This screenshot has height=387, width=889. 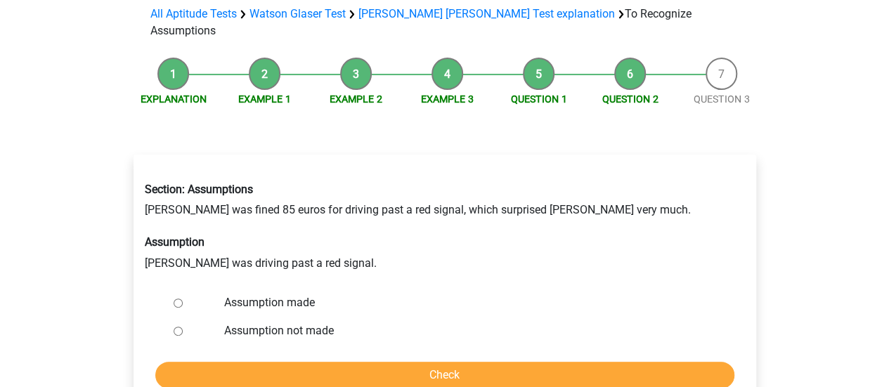 I want to click on a: Example 2, so click(x=356, y=99).